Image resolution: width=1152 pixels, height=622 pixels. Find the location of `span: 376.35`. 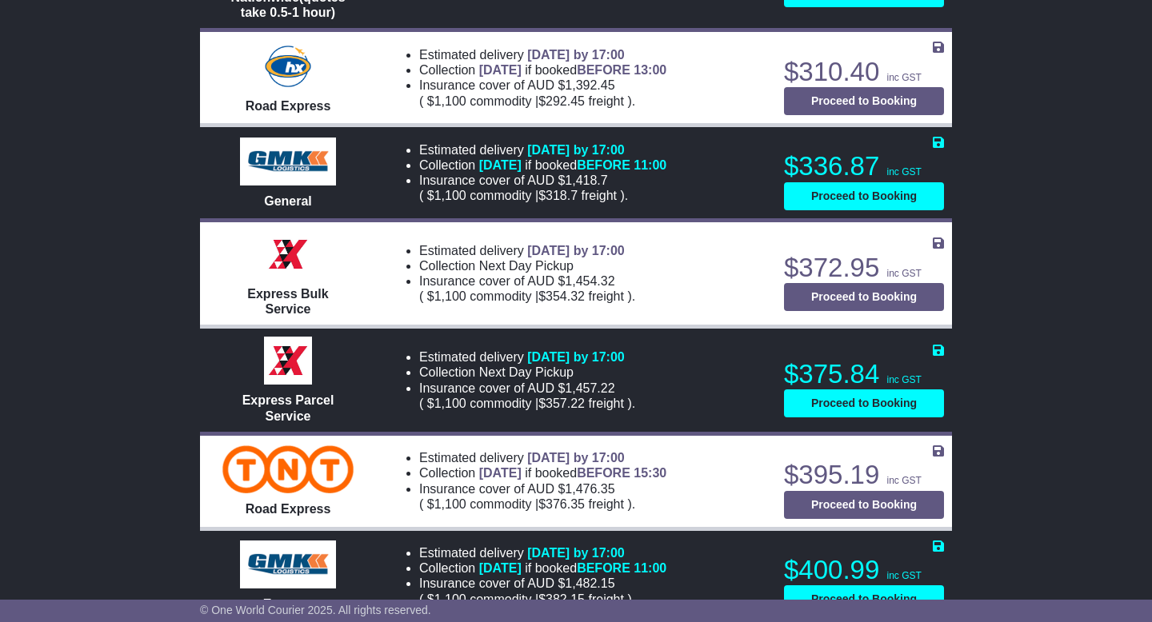

span: 376.35 is located at coordinates (565, 504).